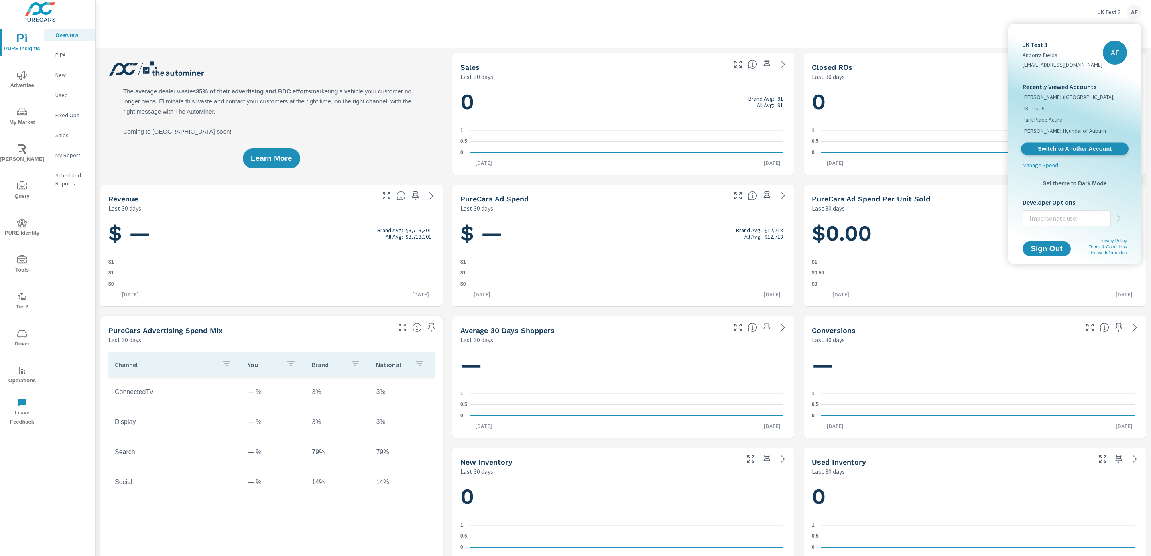  What do you see at coordinates (1074, 183) in the screenshot?
I see `span: Set theme to Dark Mode` at bounding box center [1074, 183].